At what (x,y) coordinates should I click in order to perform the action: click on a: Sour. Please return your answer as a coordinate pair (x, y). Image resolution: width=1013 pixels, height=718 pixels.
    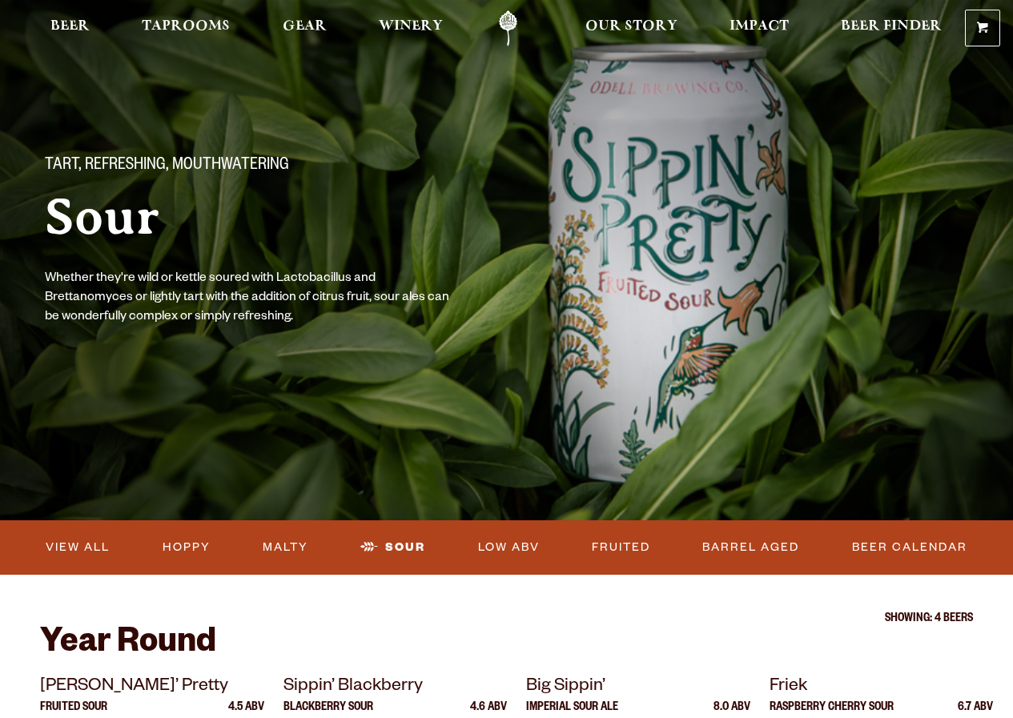
    Looking at the image, I should click on (392, 548).